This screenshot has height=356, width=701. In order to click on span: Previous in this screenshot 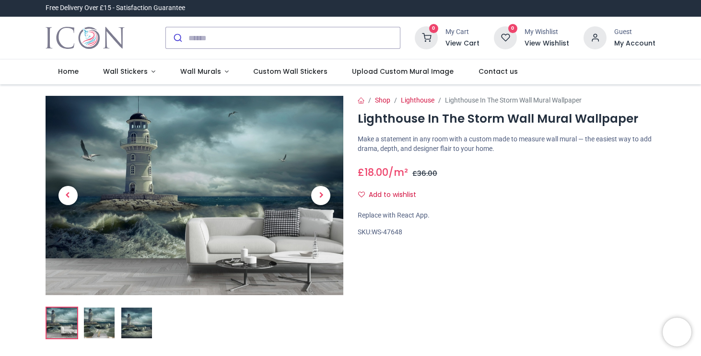, I will do `click(68, 196)`.